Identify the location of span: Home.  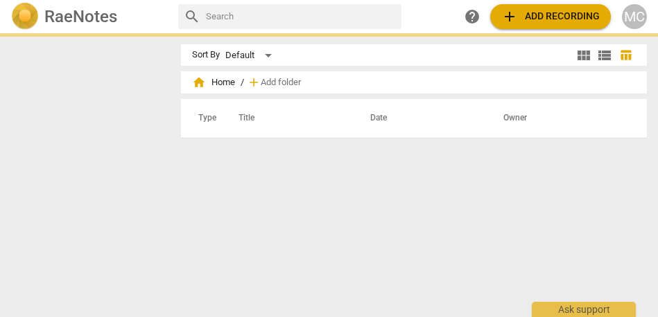
(213, 82).